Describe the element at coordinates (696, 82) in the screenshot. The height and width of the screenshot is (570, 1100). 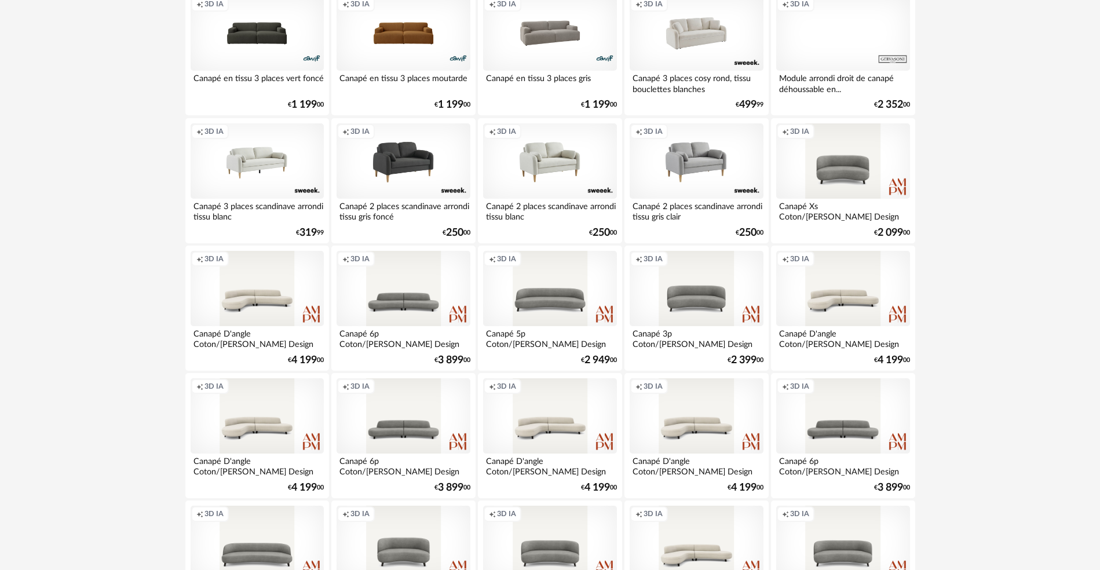
I see `div: Canapé 3 places cosy rond, tissu bouclettes blanches` at that location.